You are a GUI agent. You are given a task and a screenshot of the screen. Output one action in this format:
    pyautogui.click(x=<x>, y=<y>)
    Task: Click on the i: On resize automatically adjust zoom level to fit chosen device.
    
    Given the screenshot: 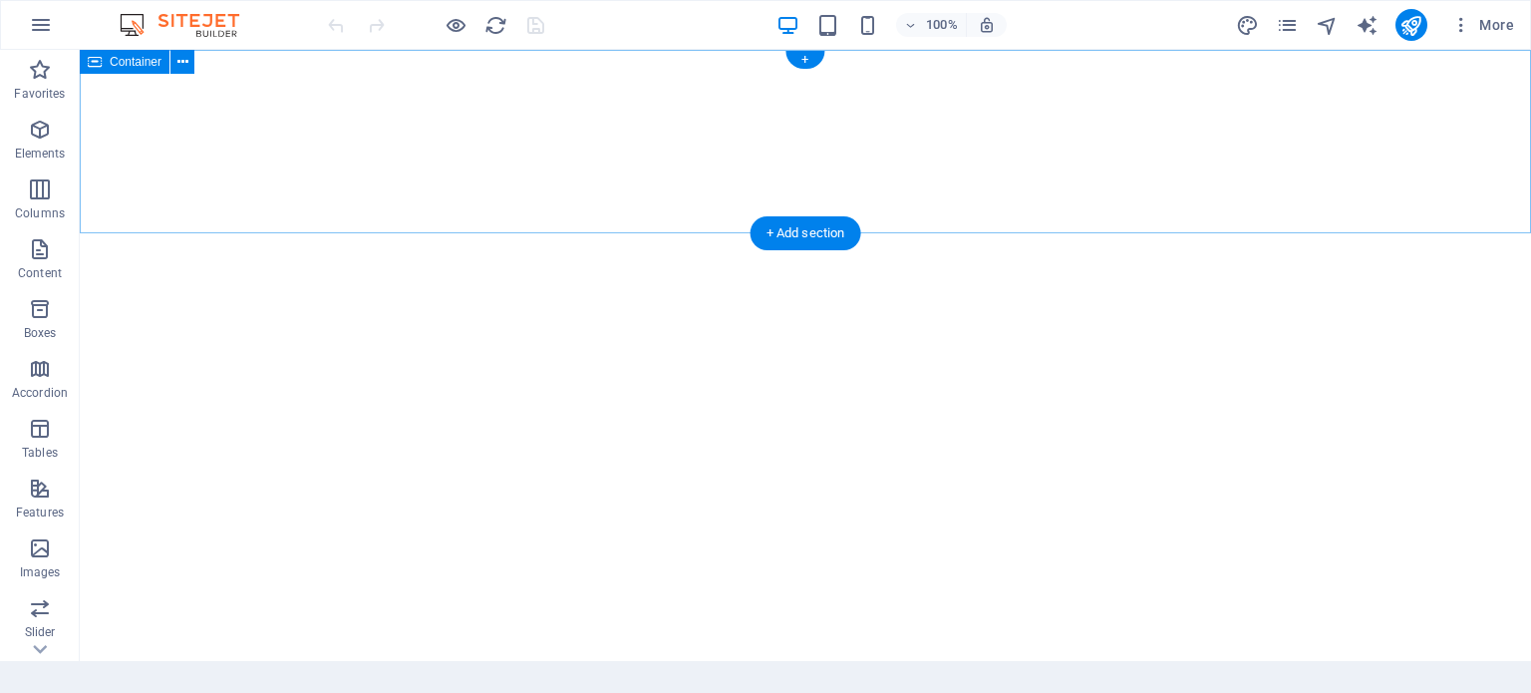 What is the action you would take?
    pyautogui.click(x=987, y=25)
    